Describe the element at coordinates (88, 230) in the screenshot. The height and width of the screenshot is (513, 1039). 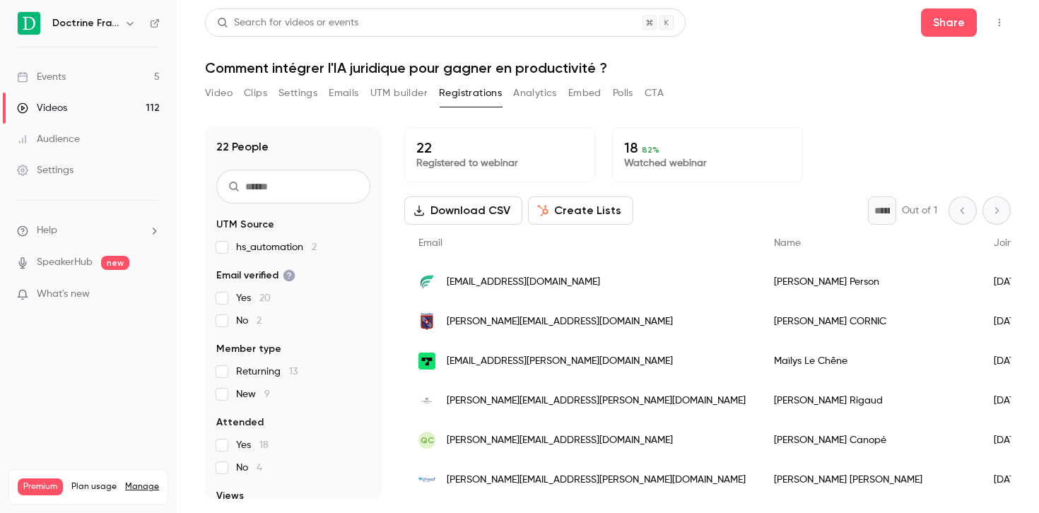
I see `li: help-dropdown-opener` at that location.